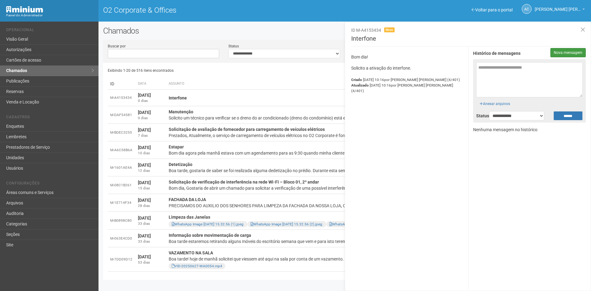 The image size is (591, 291). What do you see at coordinates (50, 31) in the screenshot?
I see `li: Operacional` at bounding box center [50, 31].